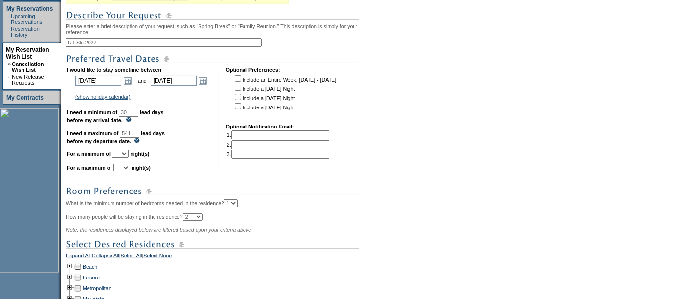 The image size is (687, 299). I want to click on a: Select All, so click(132, 257).